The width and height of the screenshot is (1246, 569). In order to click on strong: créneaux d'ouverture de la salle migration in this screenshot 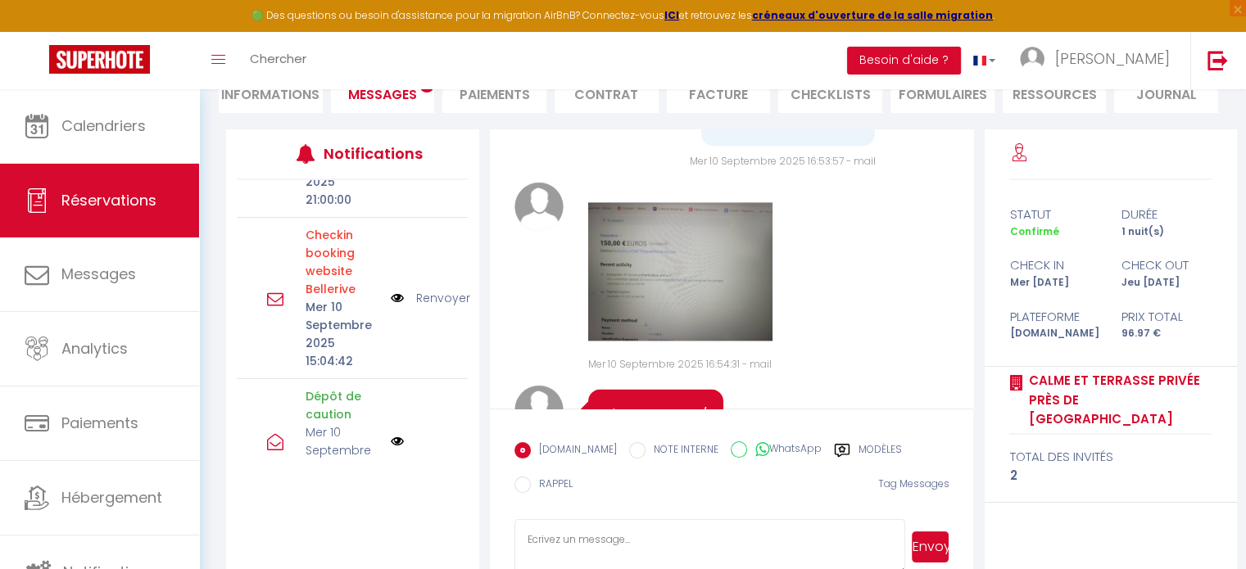, I will do `click(872, 15)`.